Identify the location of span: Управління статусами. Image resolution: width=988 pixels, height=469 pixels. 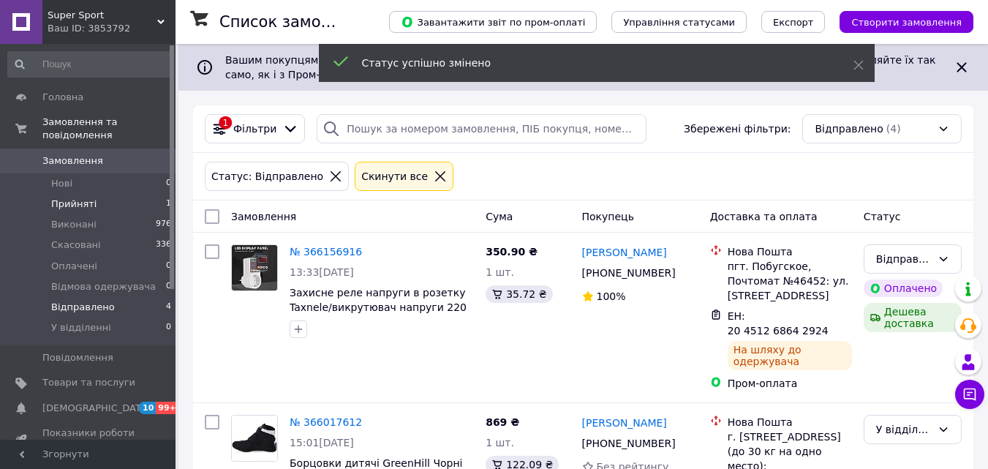
(679, 22).